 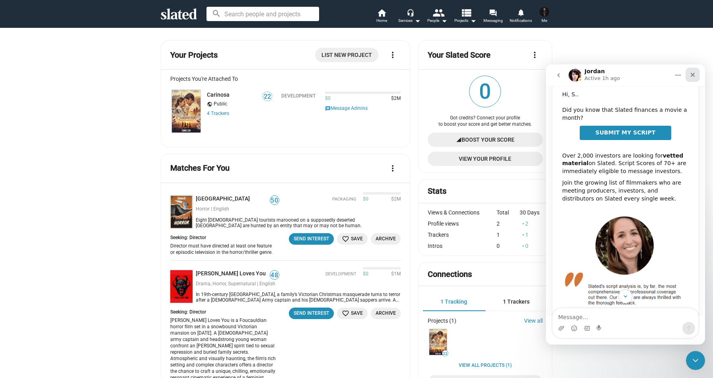 I want to click on button: Message Admins, so click(x=346, y=109).